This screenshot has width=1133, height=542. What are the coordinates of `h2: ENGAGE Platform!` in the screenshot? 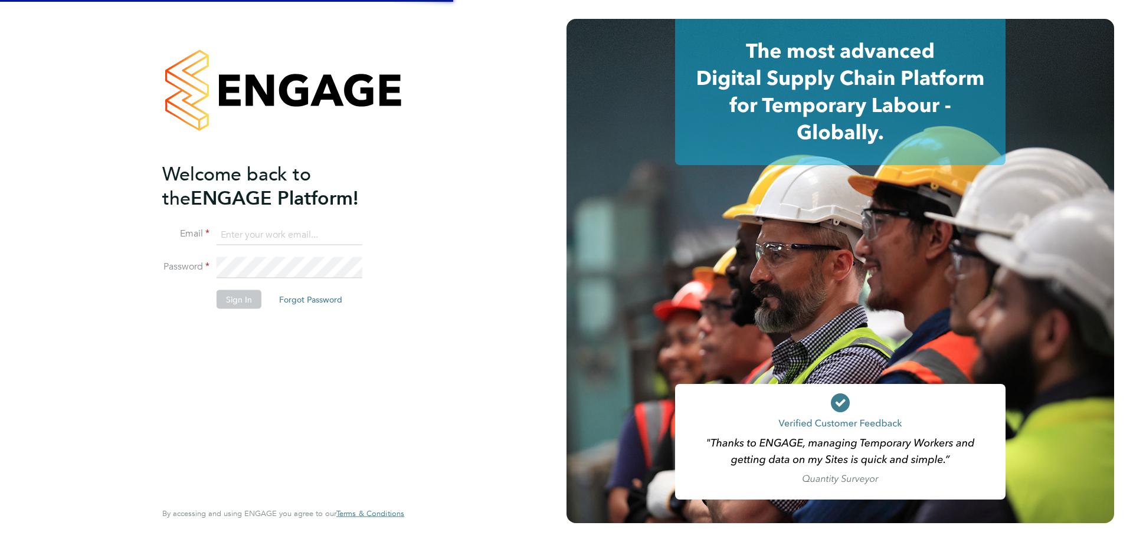 It's located at (277, 186).